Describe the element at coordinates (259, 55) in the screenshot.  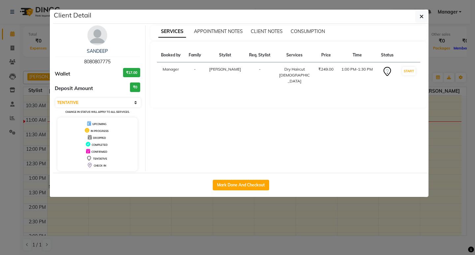
I see `th: Req. Stylist` at that location.